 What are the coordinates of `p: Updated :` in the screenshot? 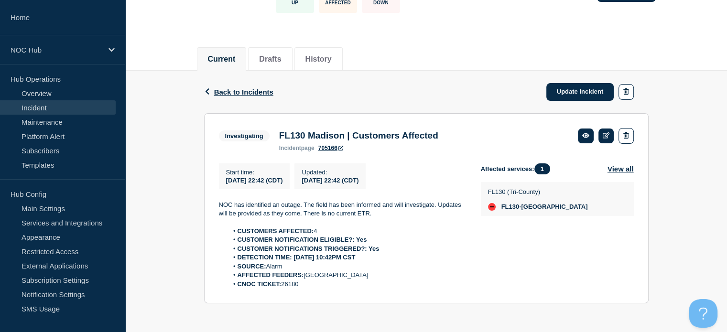 It's located at (330, 172).